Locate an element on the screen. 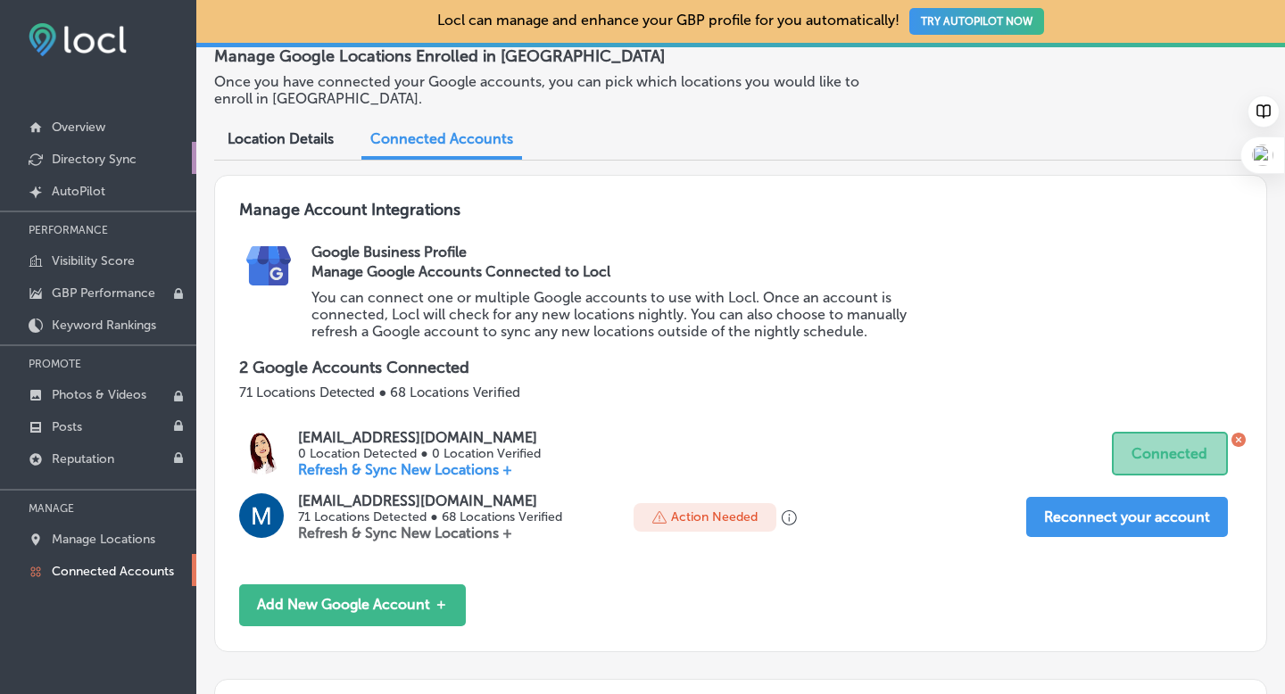 The width and height of the screenshot is (1285, 694). p: Once you have connected your Google accounts, you can pick which locations you would like to enro... is located at coordinates (556, 90).